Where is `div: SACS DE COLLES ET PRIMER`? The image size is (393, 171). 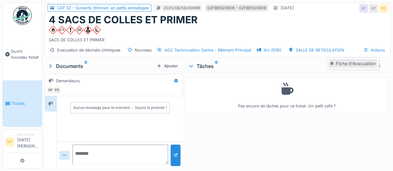 div: SACS DE COLLES ET PRIMER is located at coordinates (218, 39).